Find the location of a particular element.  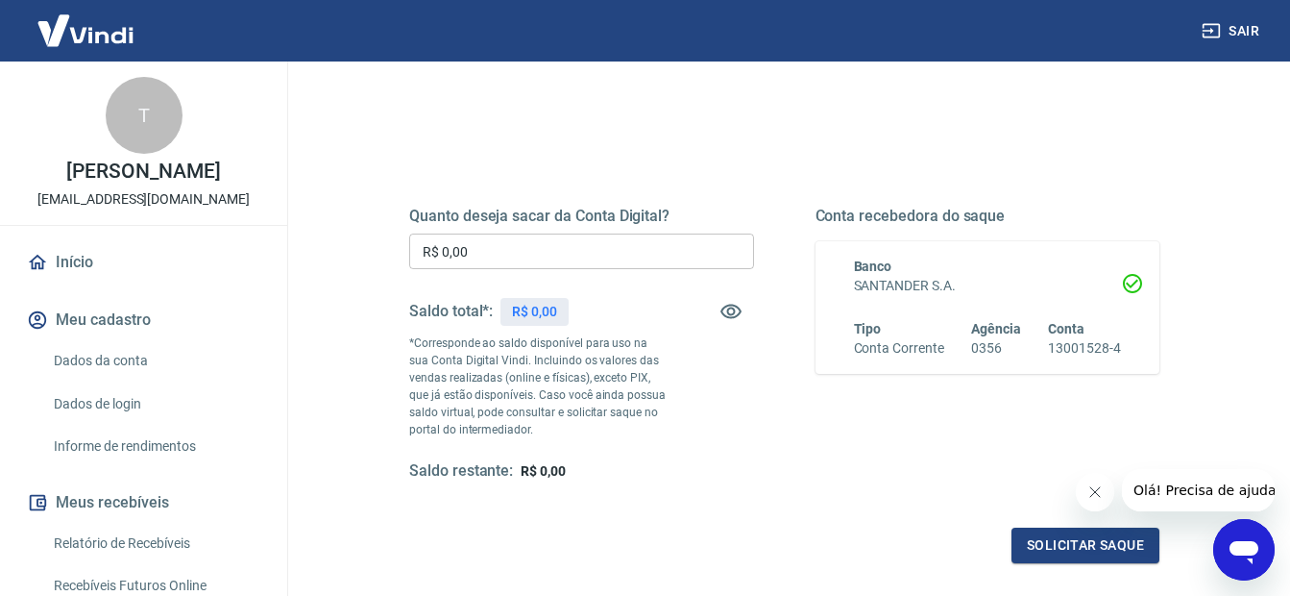

h6: Conta Corrente is located at coordinates (899, 348).